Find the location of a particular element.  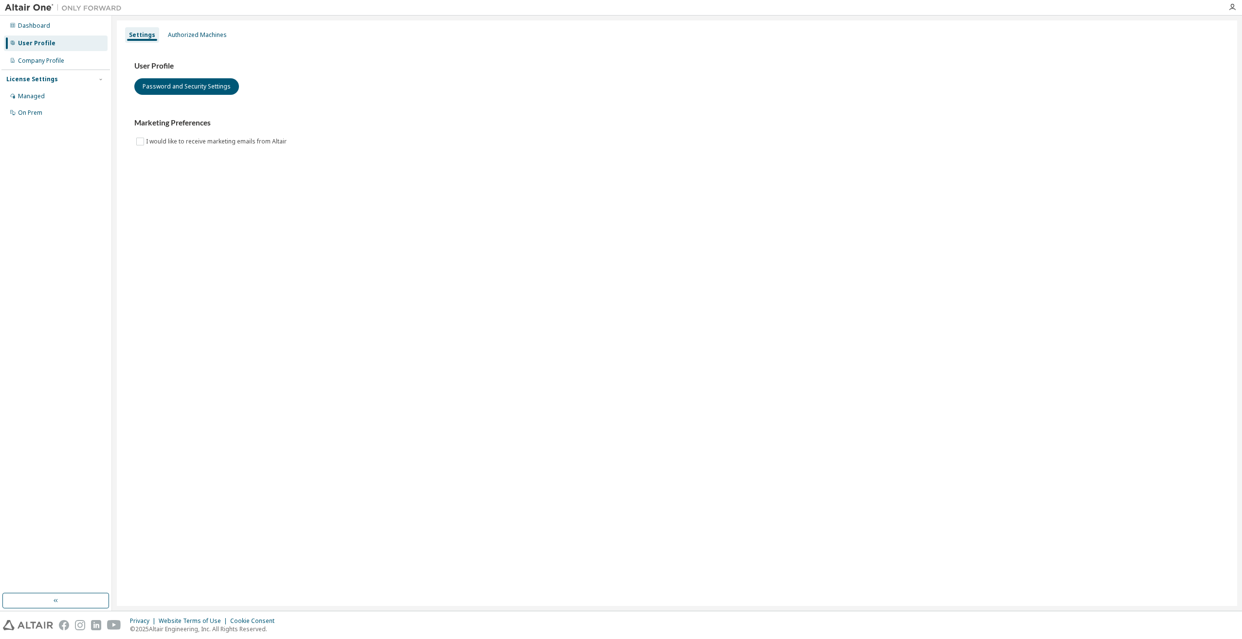

h3: User Profile is located at coordinates (677, 66).